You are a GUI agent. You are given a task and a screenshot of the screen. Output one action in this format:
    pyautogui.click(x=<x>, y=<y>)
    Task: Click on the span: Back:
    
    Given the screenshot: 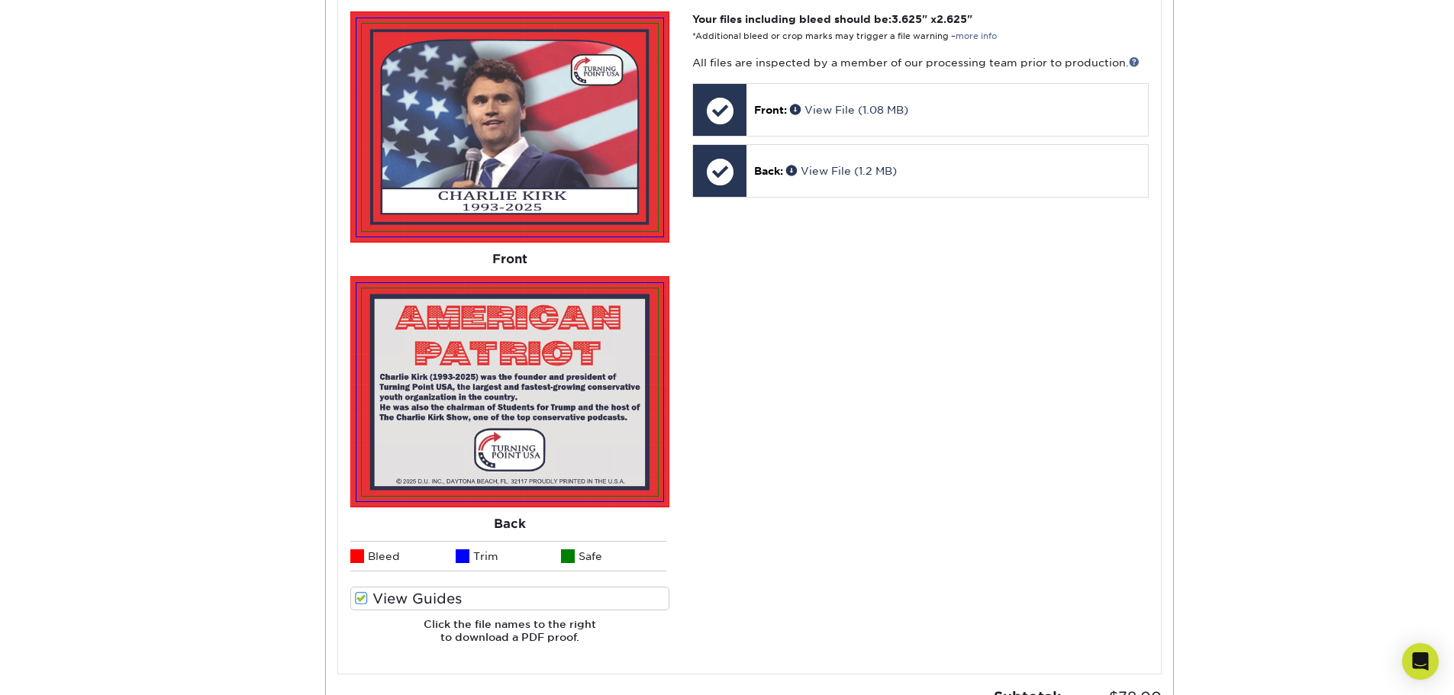 What is the action you would take?
    pyautogui.click(x=769, y=171)
    